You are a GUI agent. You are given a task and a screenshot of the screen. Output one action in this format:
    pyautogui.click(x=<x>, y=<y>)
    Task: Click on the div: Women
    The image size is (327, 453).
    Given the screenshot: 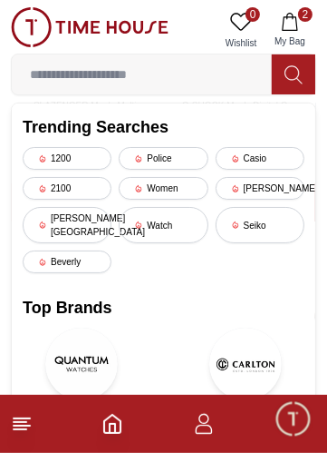 What is the action you would take?
    pyautogui.click(x=163, y=188)
    